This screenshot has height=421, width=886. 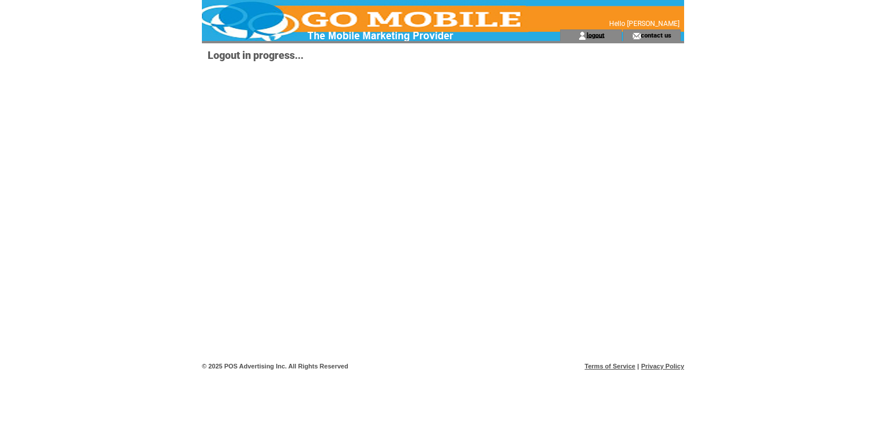 What do you see at coordinates (636, 36) in the screenshot?
I see `img: contact_us_icon.gif` at bounding box center [636, 36].